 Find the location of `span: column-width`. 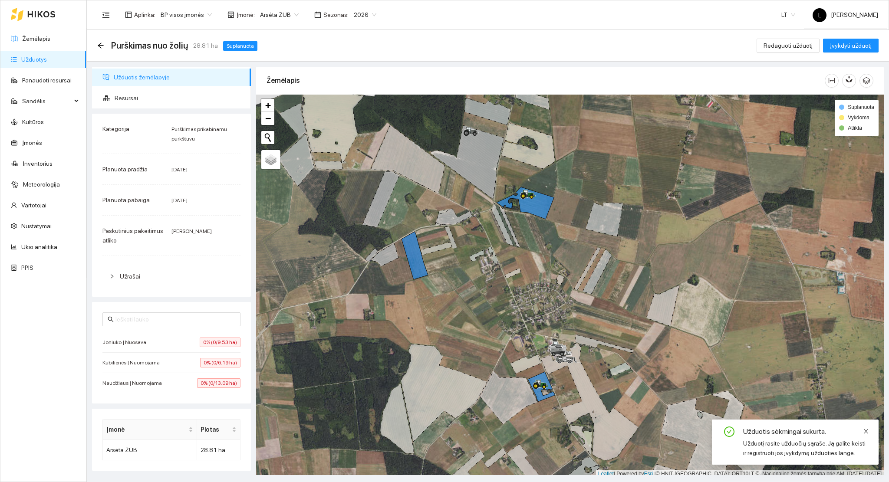

span: column-width is located at coordinates (832, 81).